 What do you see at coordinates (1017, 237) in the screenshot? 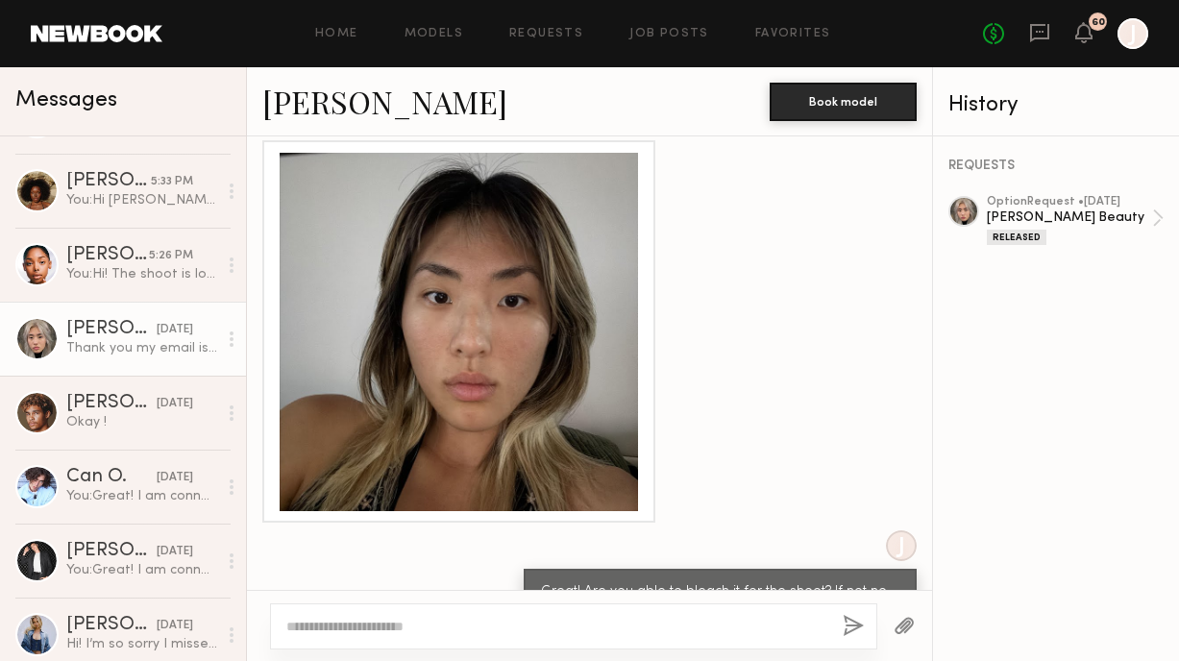
I see `div: Released` at bounding box center [1017, 237].